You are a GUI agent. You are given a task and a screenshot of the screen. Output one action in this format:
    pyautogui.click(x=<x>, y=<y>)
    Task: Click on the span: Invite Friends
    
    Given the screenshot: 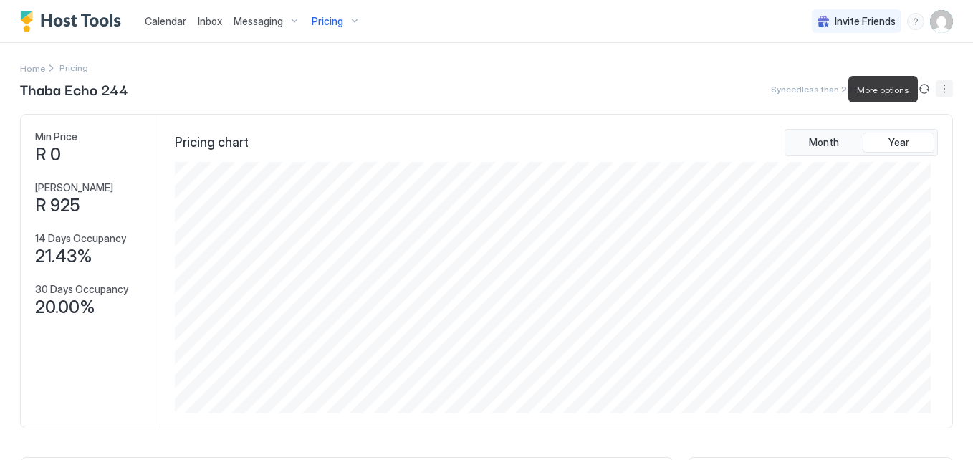 What is the action you would take?
    pyautogui.click(x=864, y=21)
    